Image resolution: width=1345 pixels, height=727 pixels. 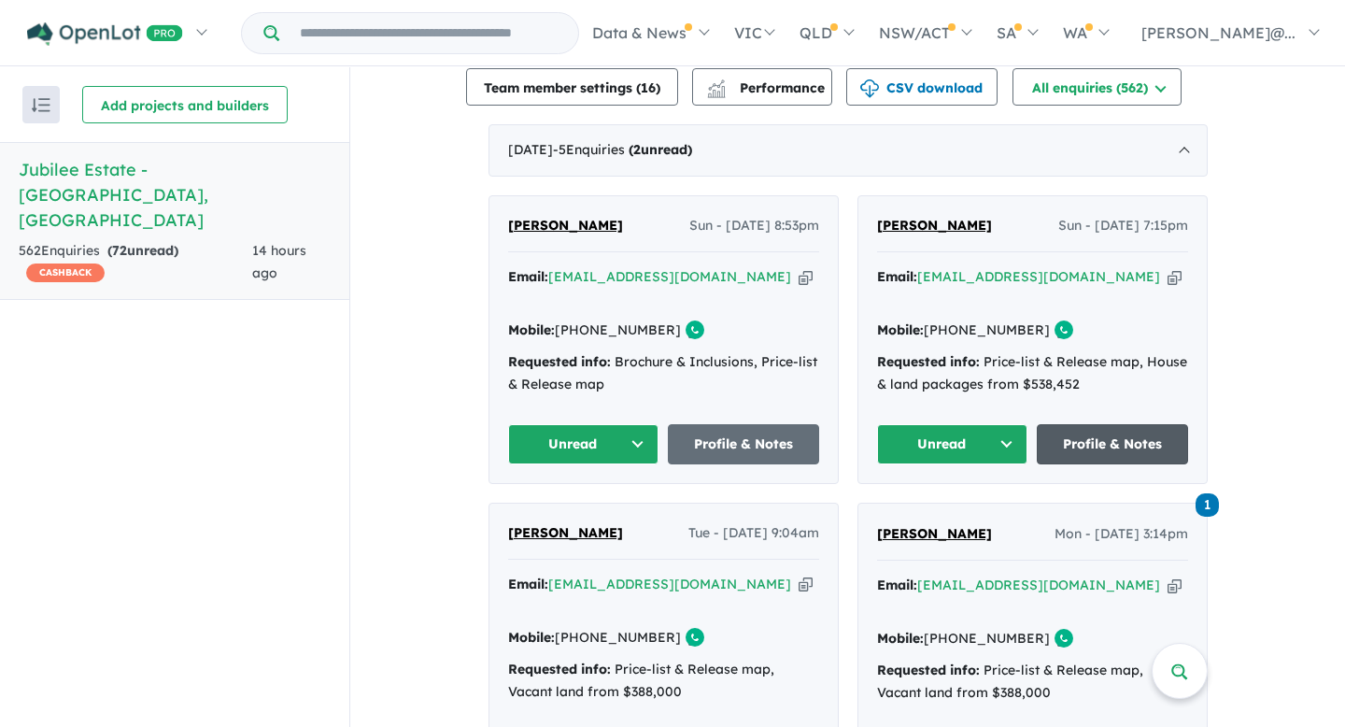 I want to click on span: Performance, so click(x=767, y=88).